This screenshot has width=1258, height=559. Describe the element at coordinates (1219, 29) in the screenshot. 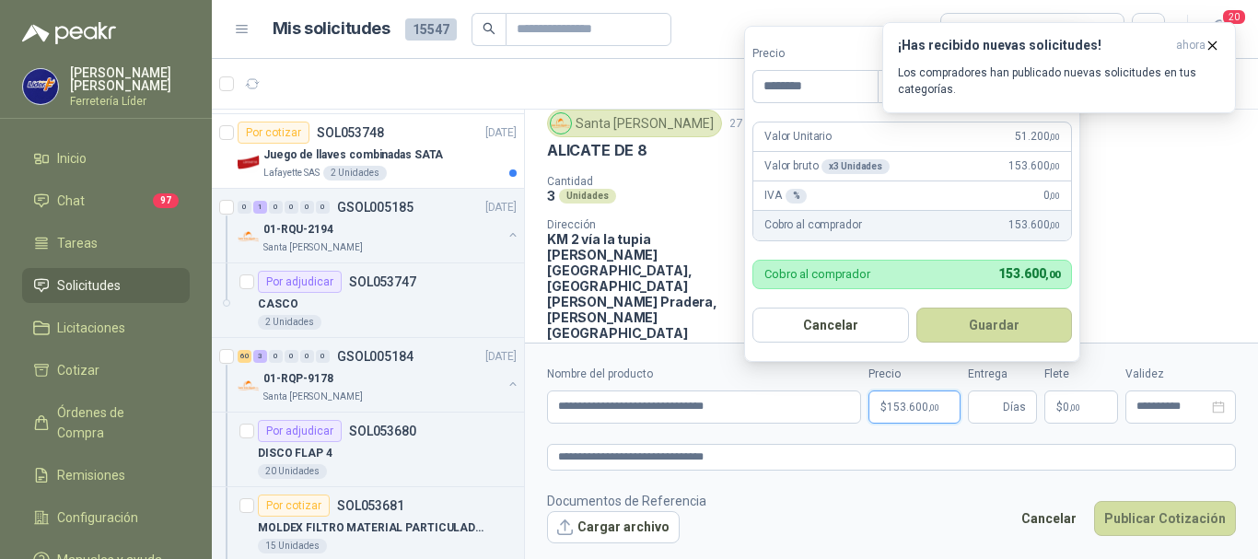

I see `button: 20` at that location.